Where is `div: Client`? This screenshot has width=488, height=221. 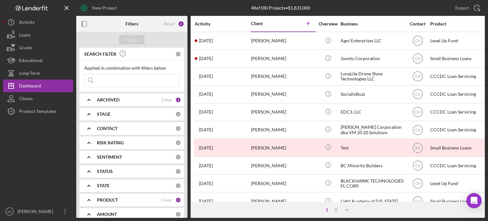
div: Client is located at coordinates (267, 24).